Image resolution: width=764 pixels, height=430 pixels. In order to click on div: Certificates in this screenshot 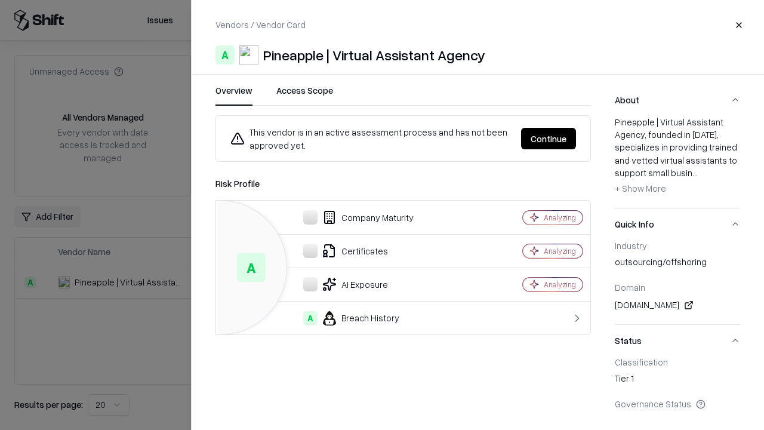, I will do `click(354, 251)`.